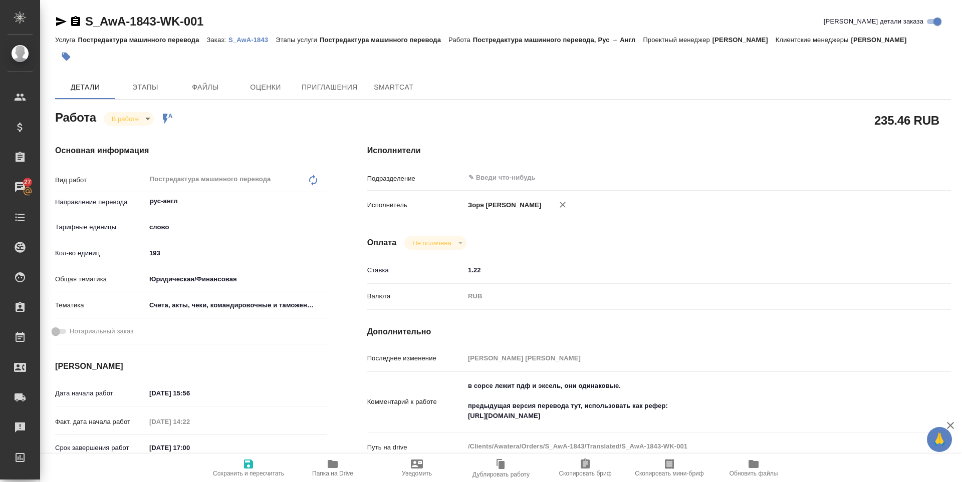 This screenshot has width=962, height=482. Describe the element at coordinates (100, 180) in the screenshot. I see `p: Вид работ` at that location.